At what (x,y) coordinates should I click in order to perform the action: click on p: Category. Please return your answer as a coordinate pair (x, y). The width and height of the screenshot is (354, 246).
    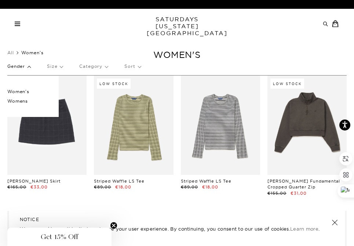
    Looking at the image, I should click on (94, 66).